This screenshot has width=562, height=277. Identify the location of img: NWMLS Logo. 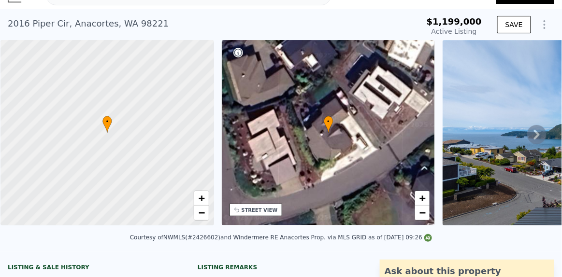
(428, 238).